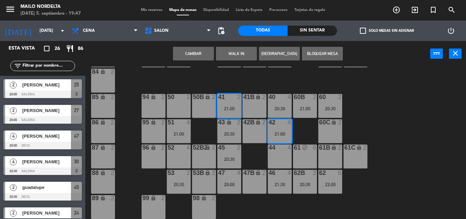  What do you see at coordinates (48, 66) in the screenshot?
I see `input: Filtrar por nombre...` at bounding box center [48, 66].